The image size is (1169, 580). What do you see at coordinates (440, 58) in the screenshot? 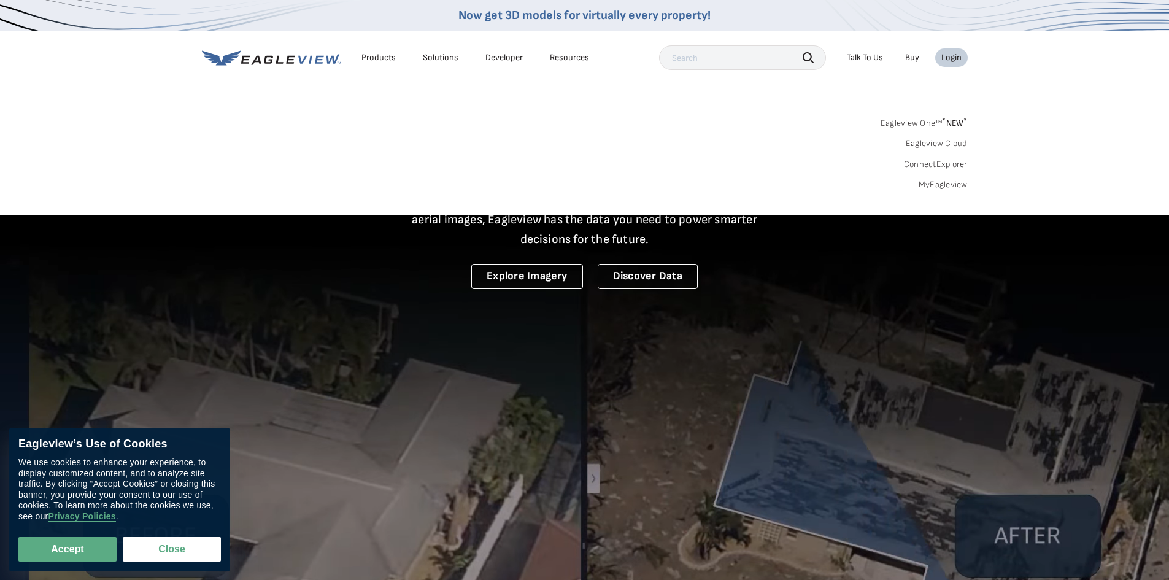
I see `div: Solutions` at bounding box center [440, 58].